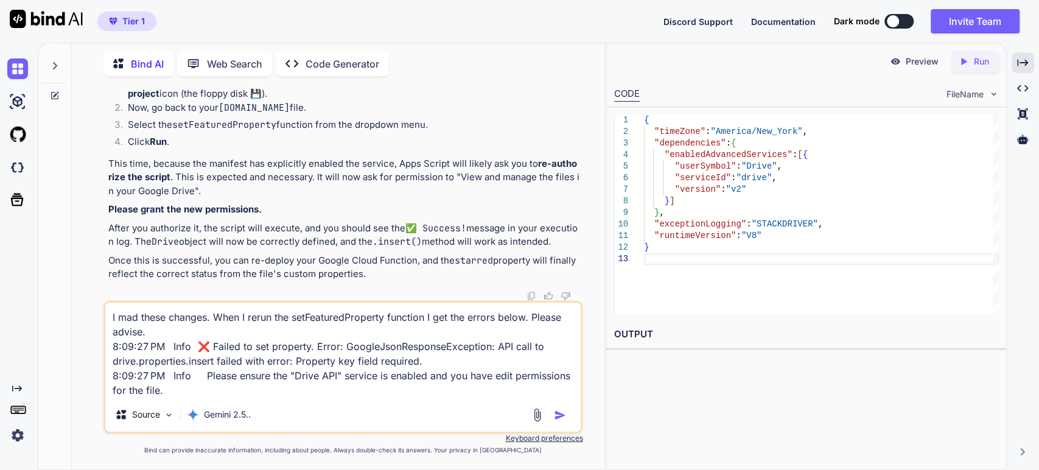 Image resolution: width=1039 pixels, height=470 pixels. What do you see at coordinates (345, 178) in the screenshot?
I see `p: This time, because the manifest has explicitly enabled the service, Apps Script will likely ask y...` at bounding box center [345, 178].